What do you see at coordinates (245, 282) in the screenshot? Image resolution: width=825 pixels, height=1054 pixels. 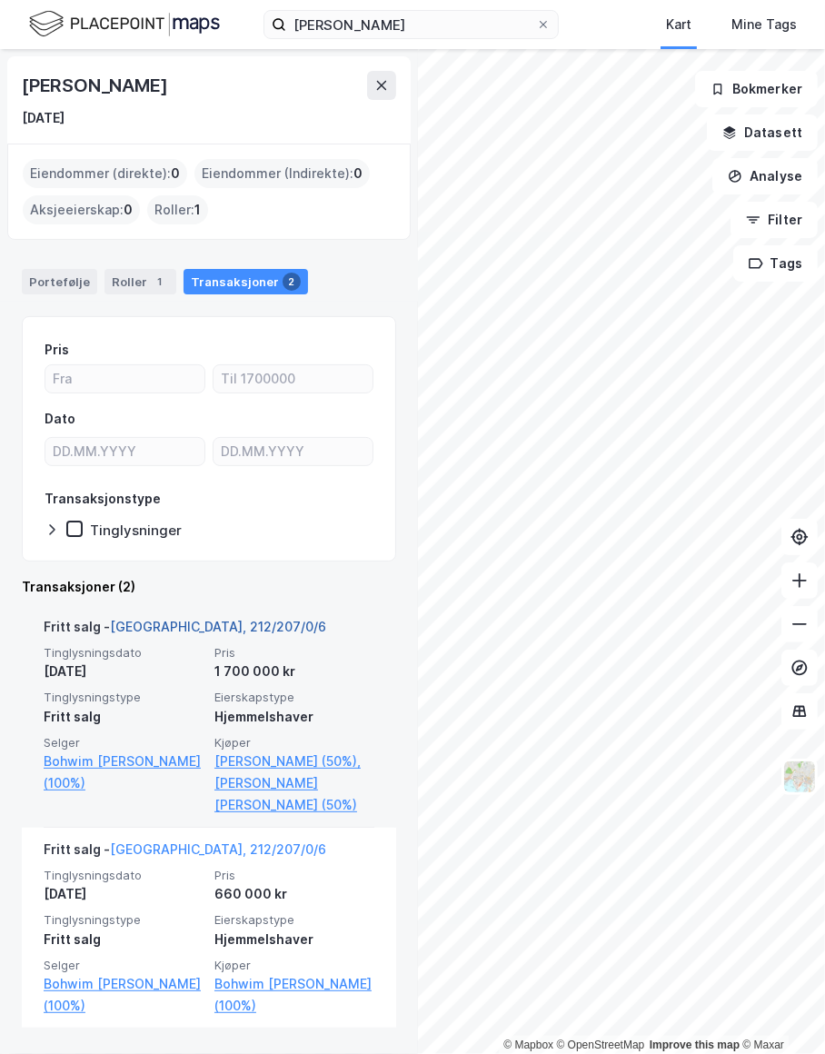 I see `div: Transaksjoner` at bounding box center [245, 282].